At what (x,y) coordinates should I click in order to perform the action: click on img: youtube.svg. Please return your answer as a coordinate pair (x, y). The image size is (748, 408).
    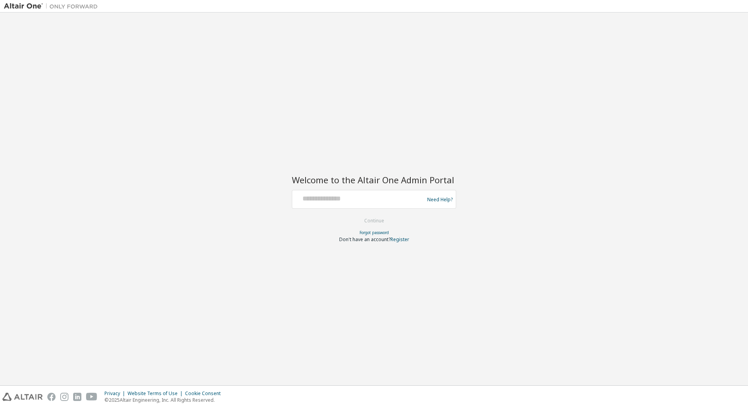
    Looking at the image, I should click on (92, 397).